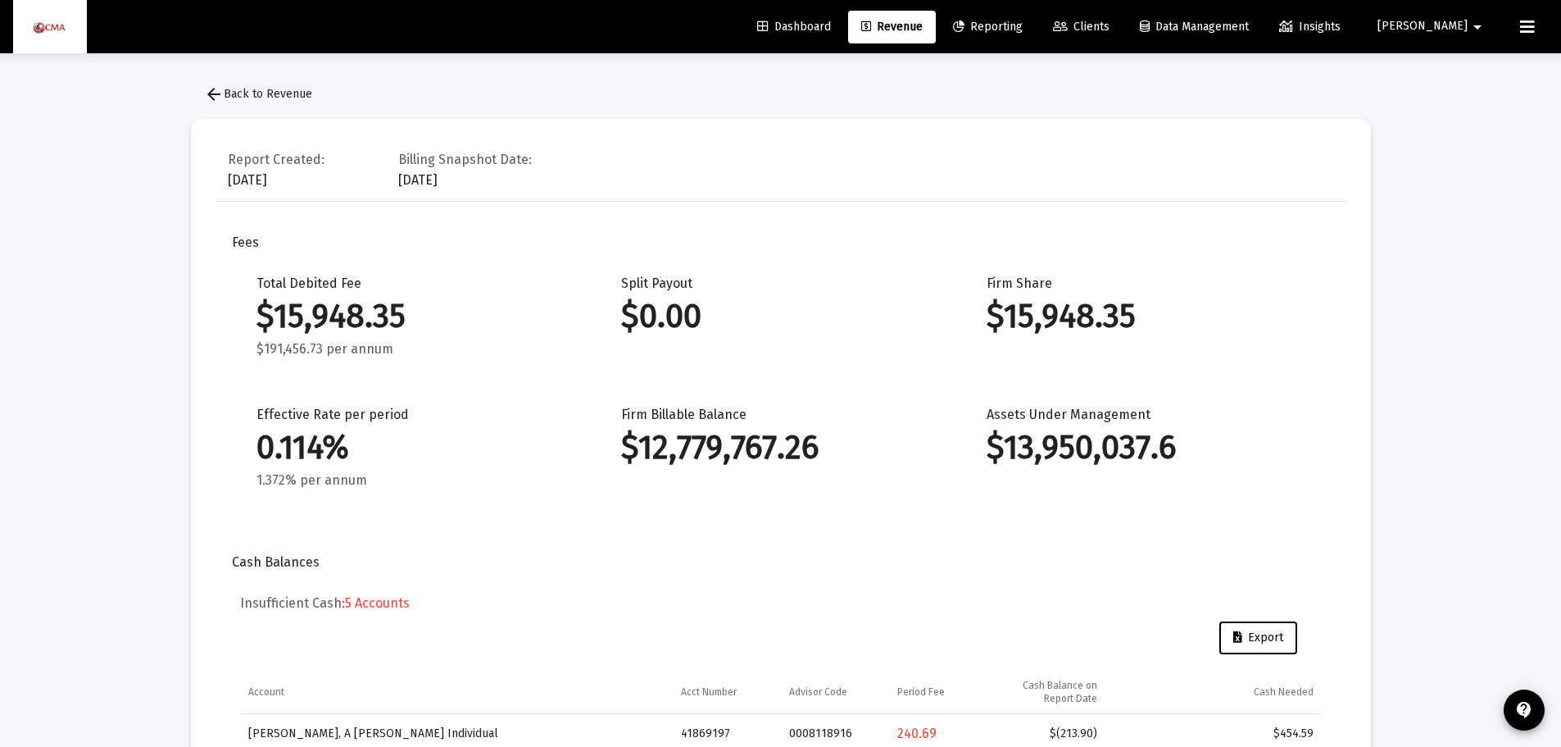 Image resolution: width=1561 pixels, height=747 pixels. I want to click on div: $(213.90), so click(1052, 734).